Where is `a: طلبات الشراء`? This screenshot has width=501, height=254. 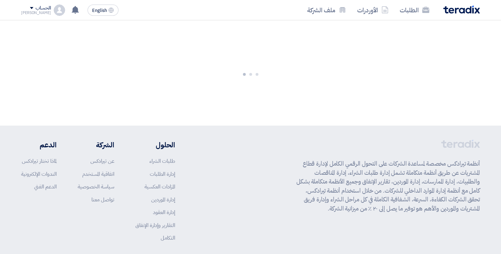
a: طلبات الشراء is located at coordinates (162, 161).